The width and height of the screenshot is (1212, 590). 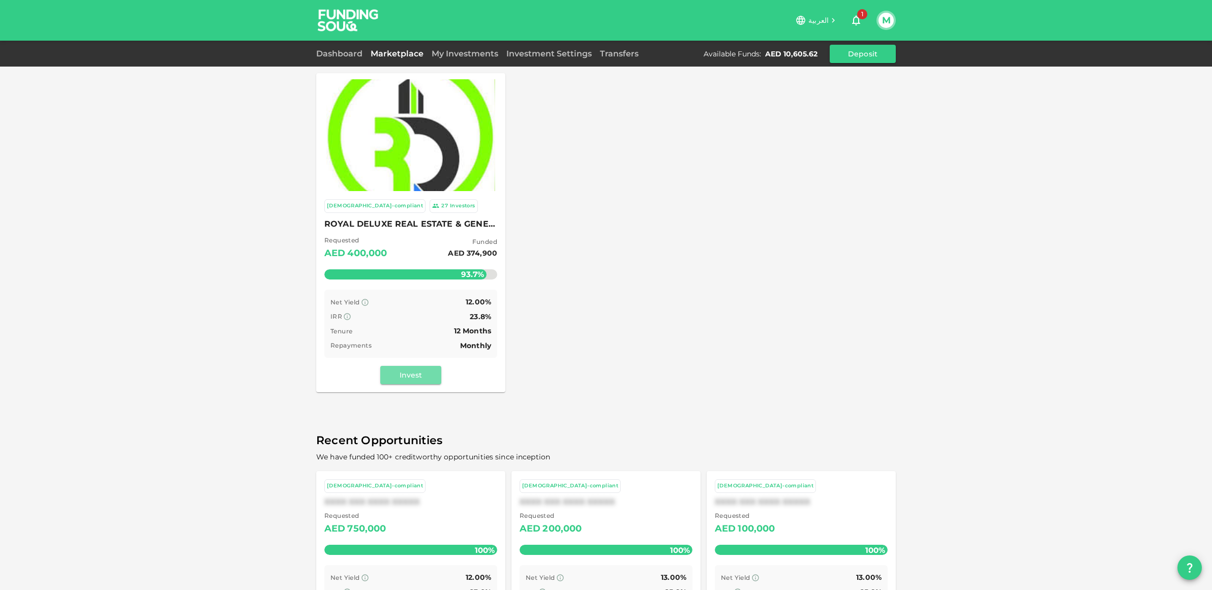 I want to click on span: Tenure, so click(x=341, y=331).